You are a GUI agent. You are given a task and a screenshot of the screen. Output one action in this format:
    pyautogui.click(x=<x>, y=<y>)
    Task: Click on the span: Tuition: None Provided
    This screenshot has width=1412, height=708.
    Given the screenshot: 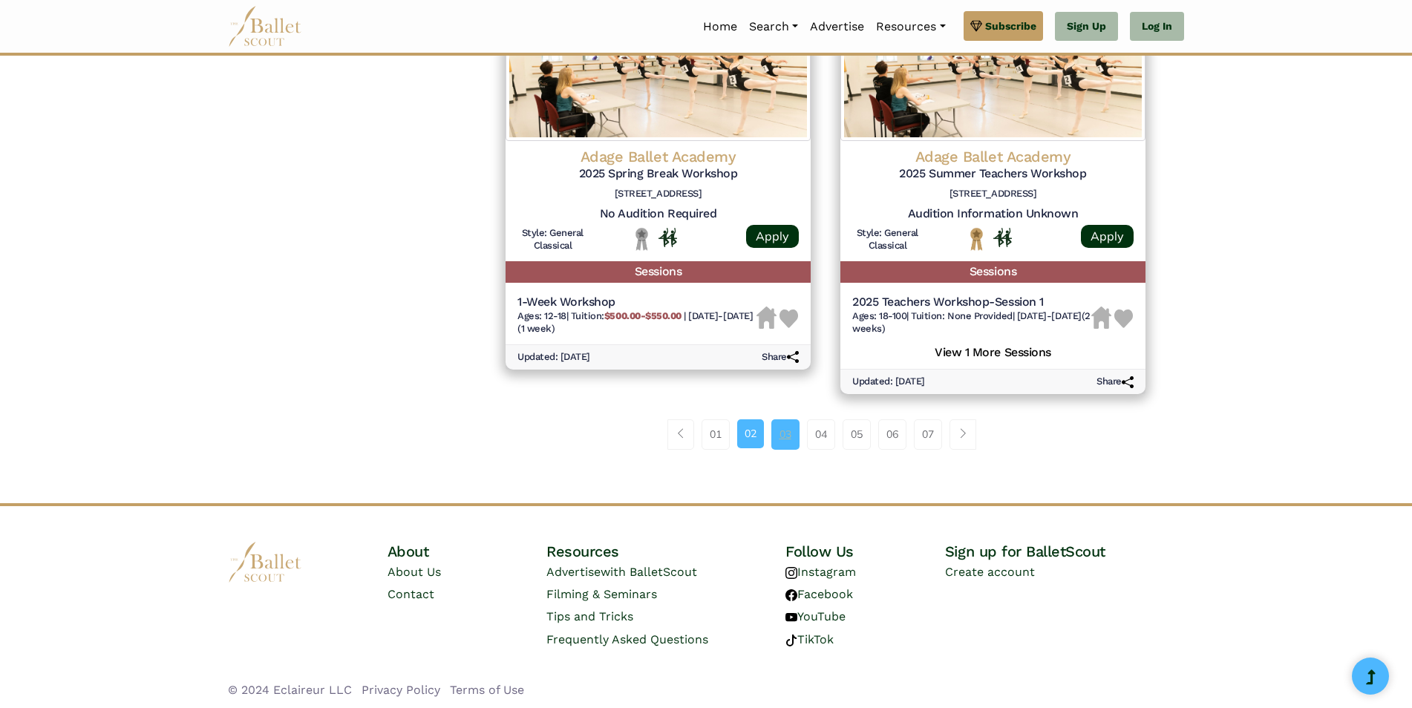 What is the action you would take?
    pyautogui.click(x=961, y=315)
    